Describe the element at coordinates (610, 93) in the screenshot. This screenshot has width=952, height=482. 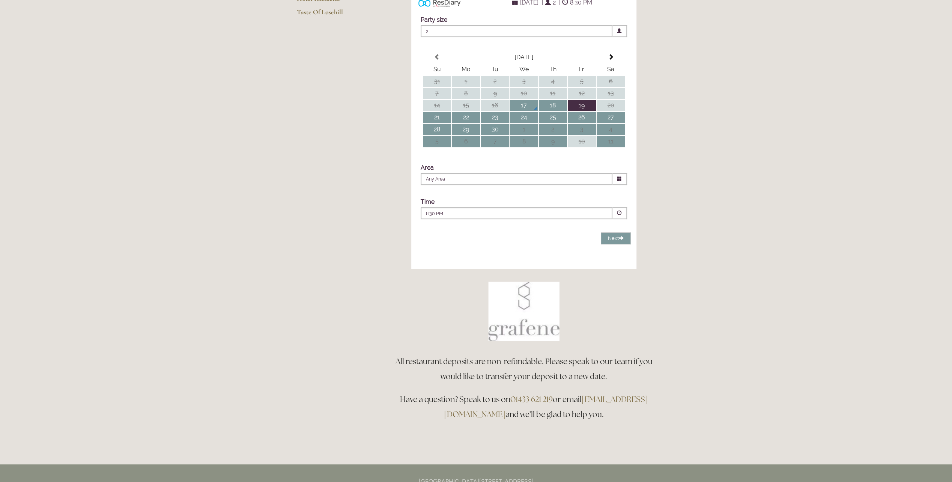
I see `td: 13` at that location.